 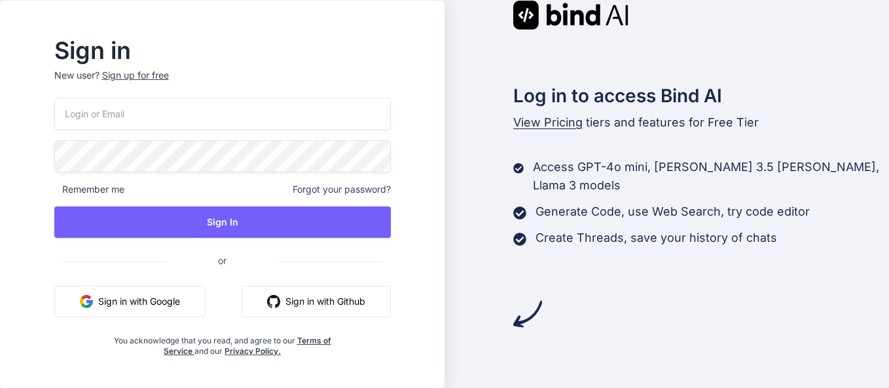 What do you see at coordinates (130, 301) in the screenshot?
I see `button: Sign in with Google` at bounding box center [130, 301].